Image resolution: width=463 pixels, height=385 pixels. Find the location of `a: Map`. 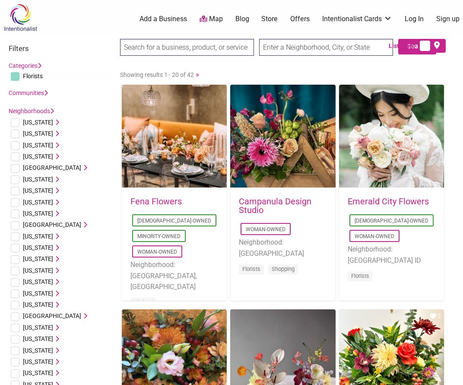

a: Map is located at coordinates (211, 19).